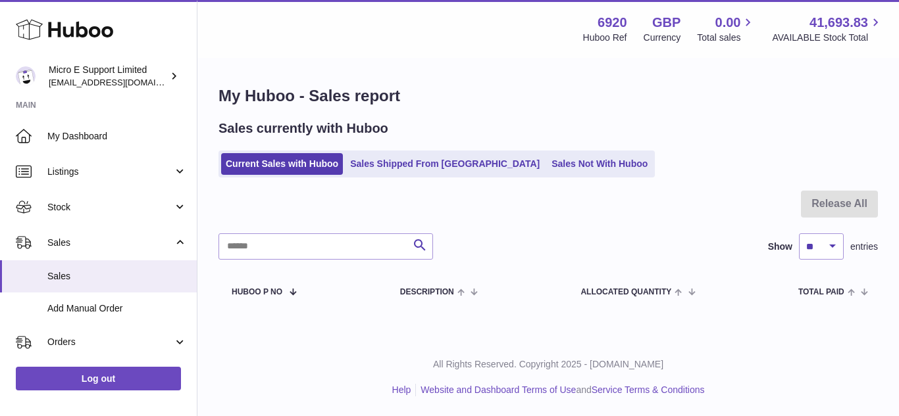 This screenshot has width=899, height=416. What do you see at coordinates (726, 38) in the screenshot?
I see `span: Total sales` at bounding box center [726, 38].